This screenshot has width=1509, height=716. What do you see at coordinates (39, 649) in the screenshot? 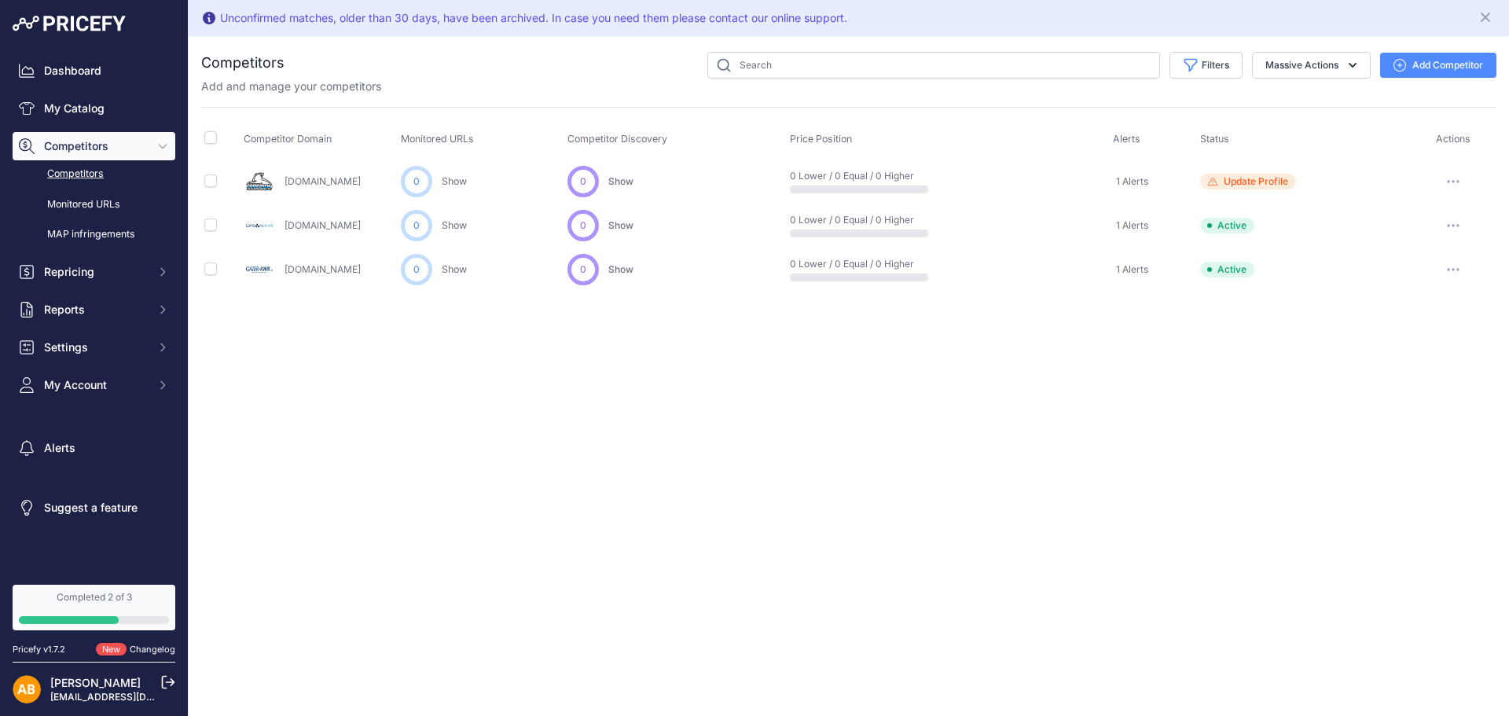
I see `div: Pricefy v1.7.2` at bounding box center [39, 649].